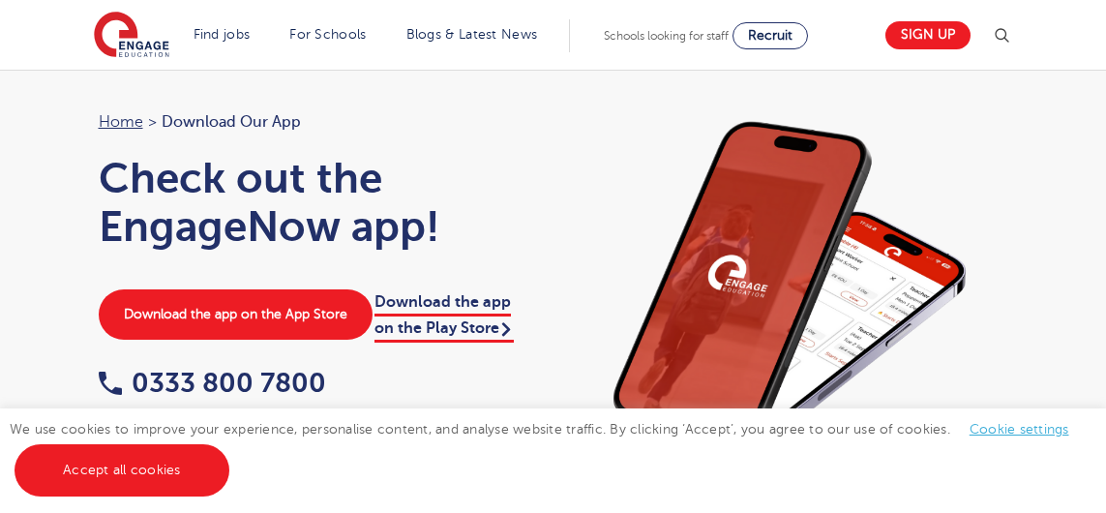  Describe the element at coordinates (132, 36) in the screenshot. I see `img: Engage Education` at that location.